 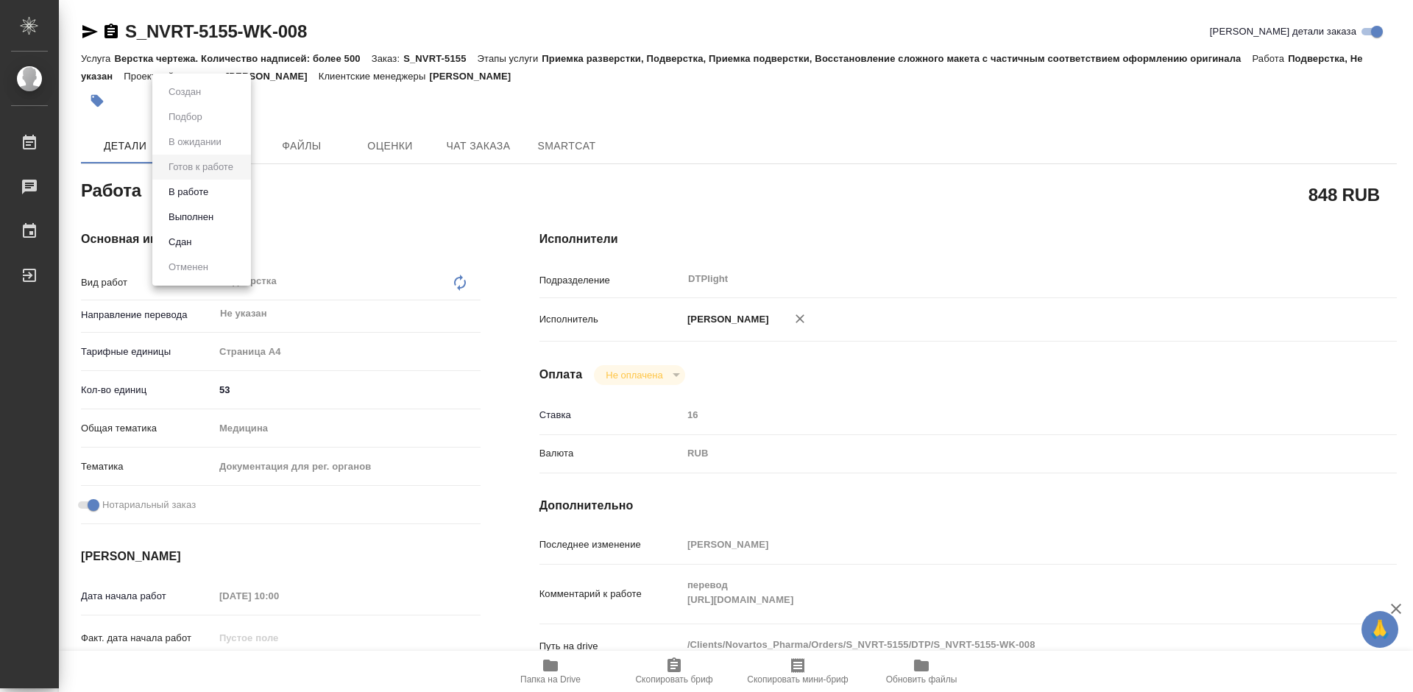 I want to click on button: Готов к работе, so click(x=201, y=167).